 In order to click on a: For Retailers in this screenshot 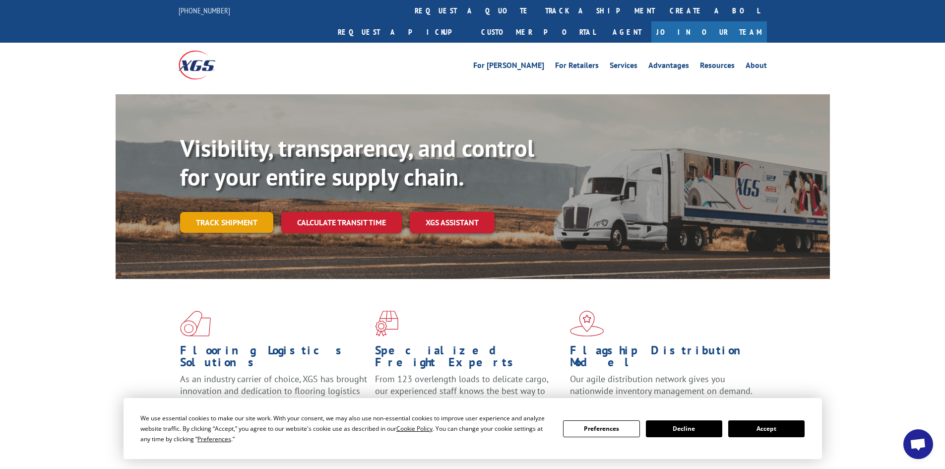, I will do `click(577, 67)`.